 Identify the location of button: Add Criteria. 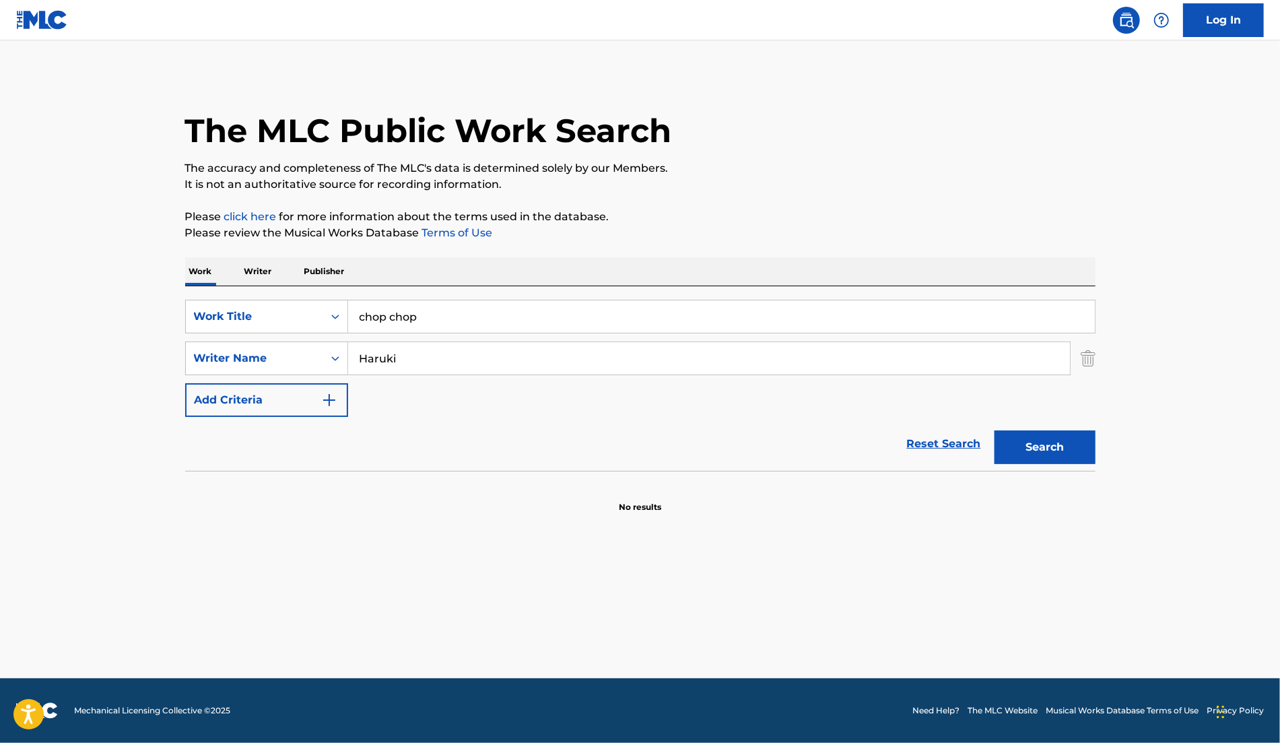
(267, 400).